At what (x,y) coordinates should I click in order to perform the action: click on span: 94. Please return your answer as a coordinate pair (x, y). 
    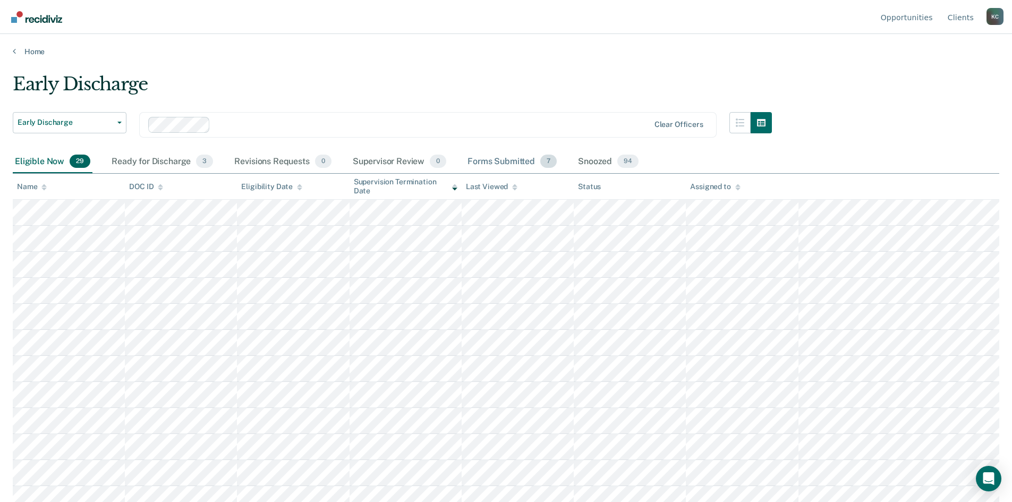
    Looking at the image, I should click on (628, 161).